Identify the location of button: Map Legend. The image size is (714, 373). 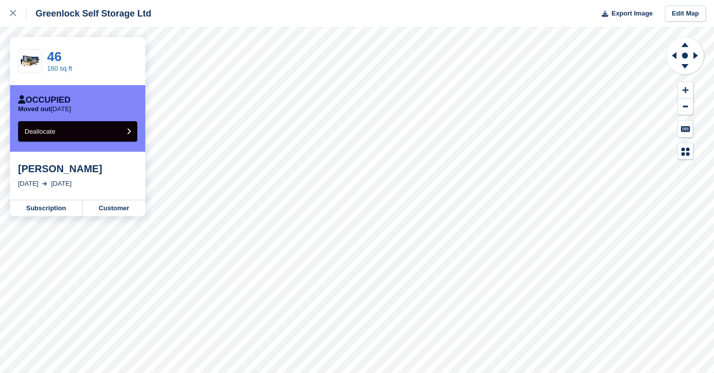
(685, 151).